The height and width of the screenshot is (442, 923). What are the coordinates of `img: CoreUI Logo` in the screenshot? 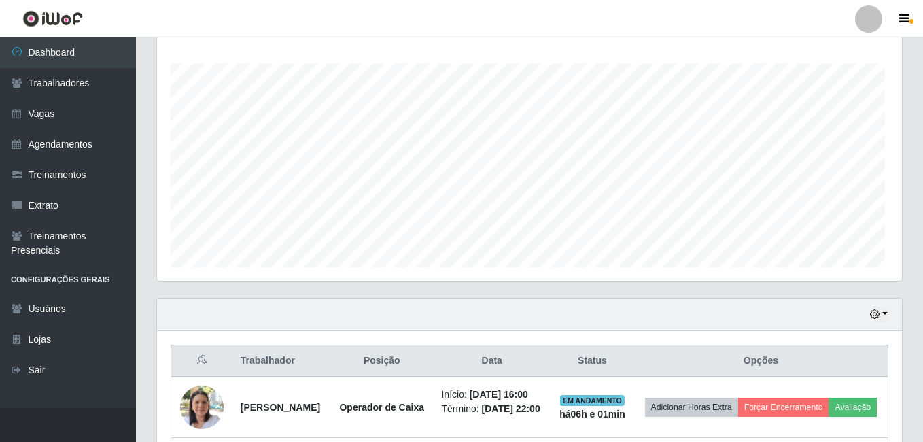 It's located at (52, 18).